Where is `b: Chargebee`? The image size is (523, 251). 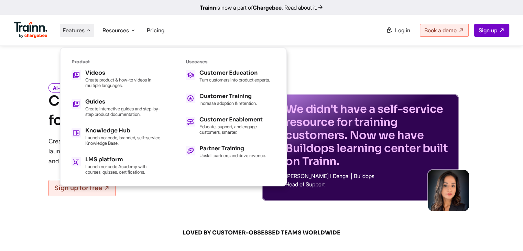
b: Chargebee is located at coordinates (267, 8).